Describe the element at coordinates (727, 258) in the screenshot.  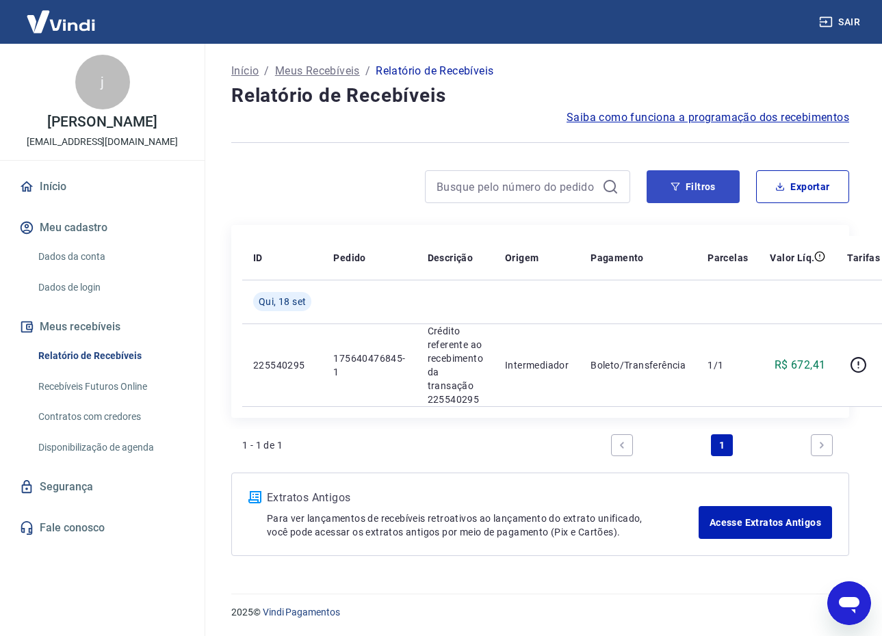
I see `p: Parcelas` at that location.